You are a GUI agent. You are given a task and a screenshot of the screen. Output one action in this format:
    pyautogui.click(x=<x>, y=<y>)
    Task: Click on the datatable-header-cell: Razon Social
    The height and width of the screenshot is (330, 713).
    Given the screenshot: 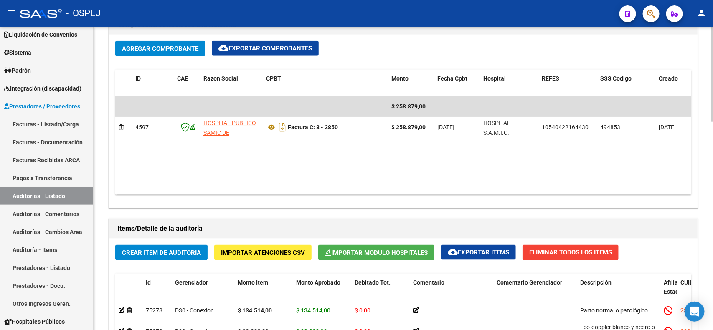 What is the action you would take?
    pyautogui.click(x=231, y=79)
    